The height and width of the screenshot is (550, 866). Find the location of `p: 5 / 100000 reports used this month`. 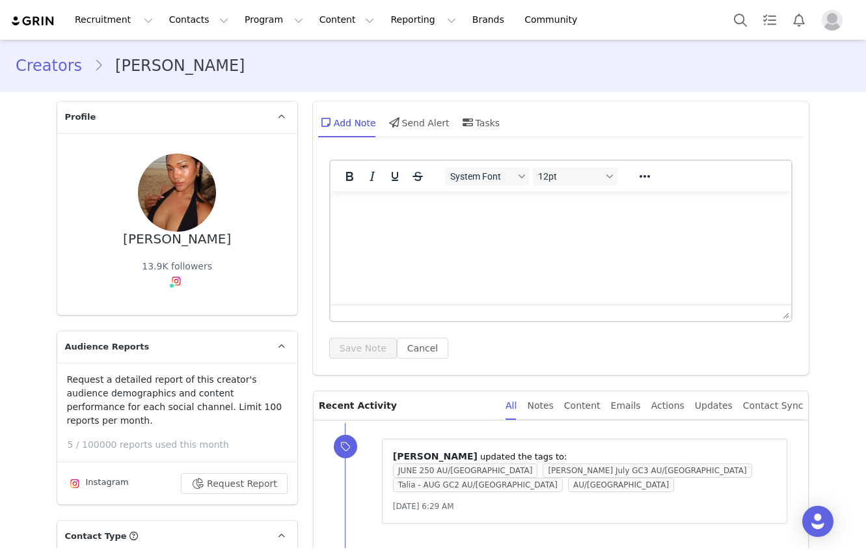

p: 5 / 100000 reports used this month is located at coordinates (182, 444).